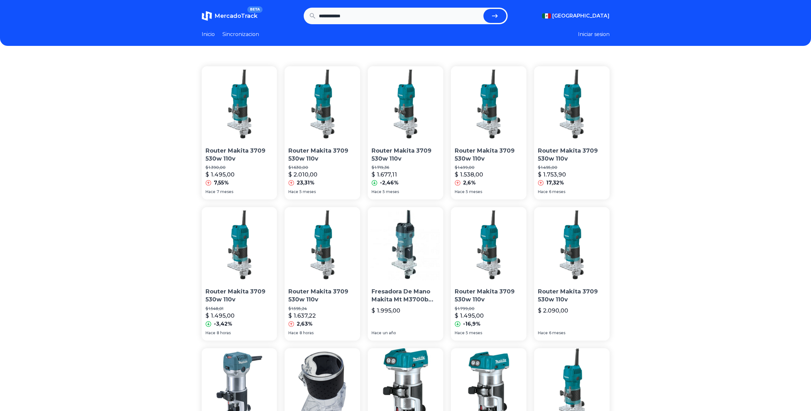 The width and height of the screenshot is (811, 411). What do you see at coordinates (207, 16) in the screenshot?
I see `img: MercadoTrack` at bounding box center [207, 16].